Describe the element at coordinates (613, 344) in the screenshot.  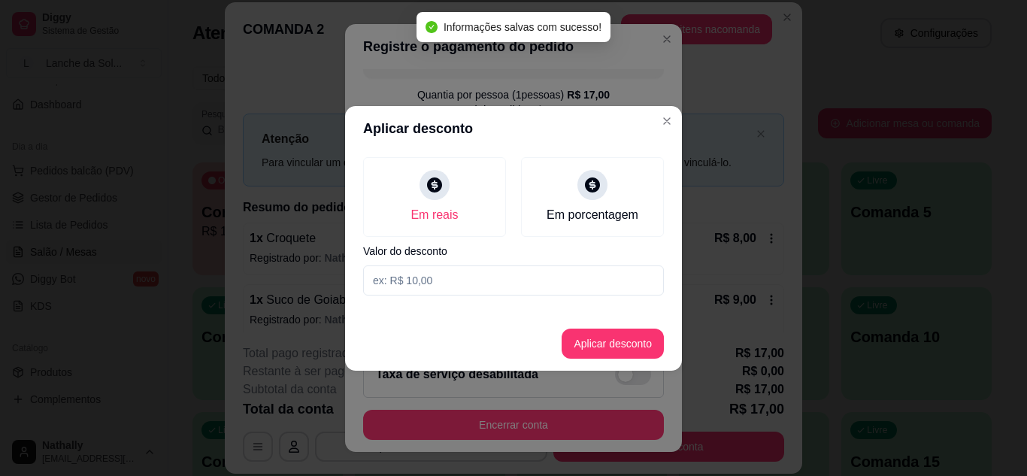
I see `button: Aplicar desconto` at that location.